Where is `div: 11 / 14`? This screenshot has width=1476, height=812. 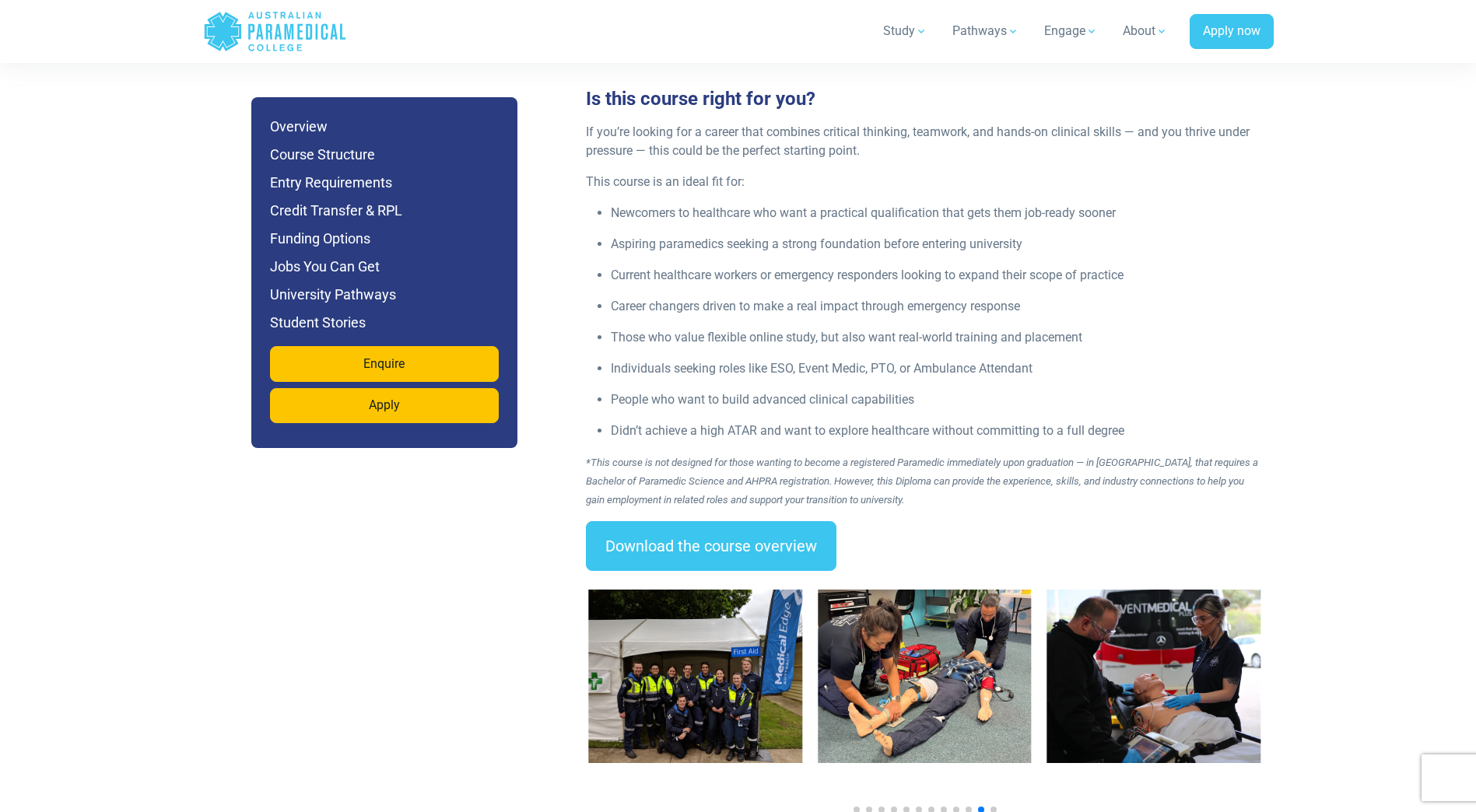
div: 11 / 14 is located at coordinates (695, 689).